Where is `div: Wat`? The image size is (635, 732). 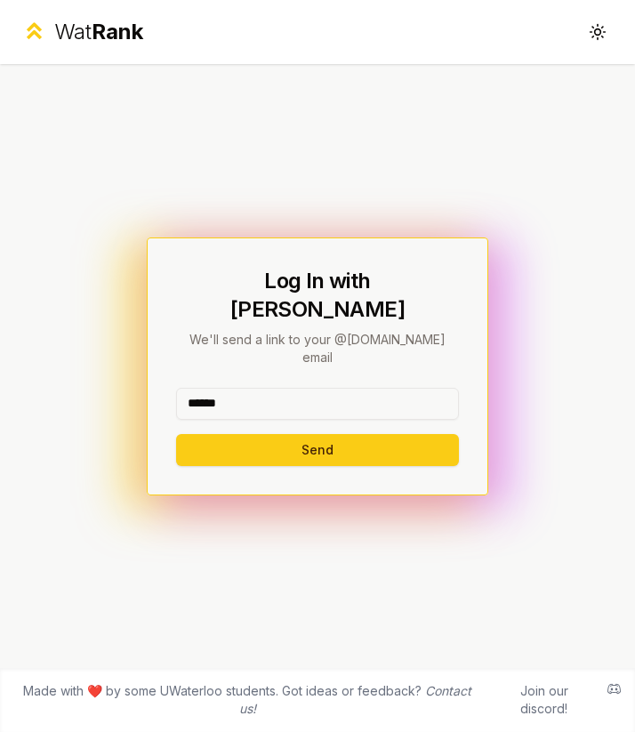
div: Wat is located at coordinates (99, 32).